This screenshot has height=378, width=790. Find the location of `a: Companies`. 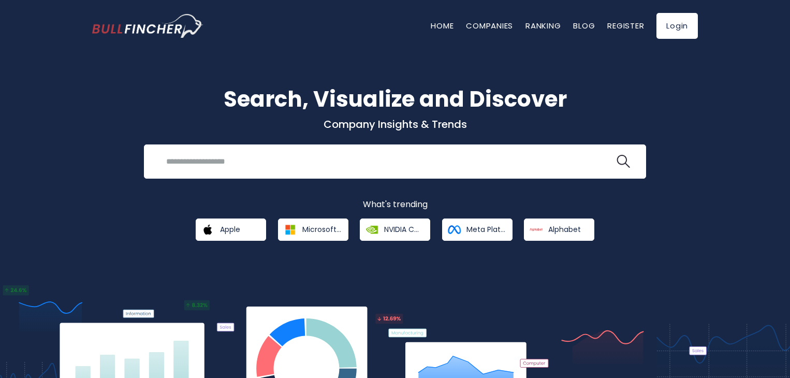

a: Companies is located at coordinates (489, 25).